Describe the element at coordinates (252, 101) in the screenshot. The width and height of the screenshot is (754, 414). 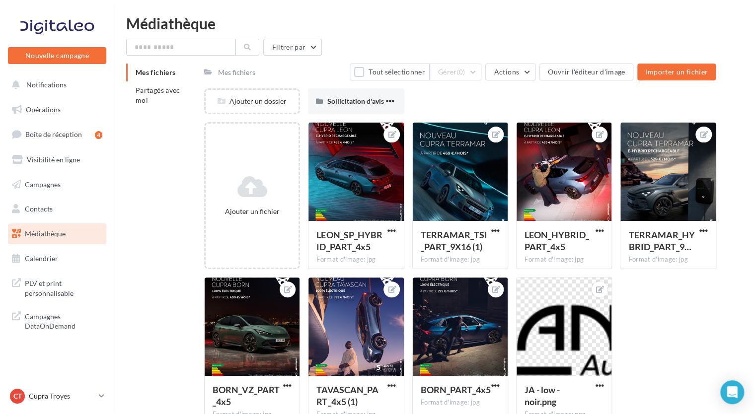
I see `div: Ajouter un dossier` at that location.